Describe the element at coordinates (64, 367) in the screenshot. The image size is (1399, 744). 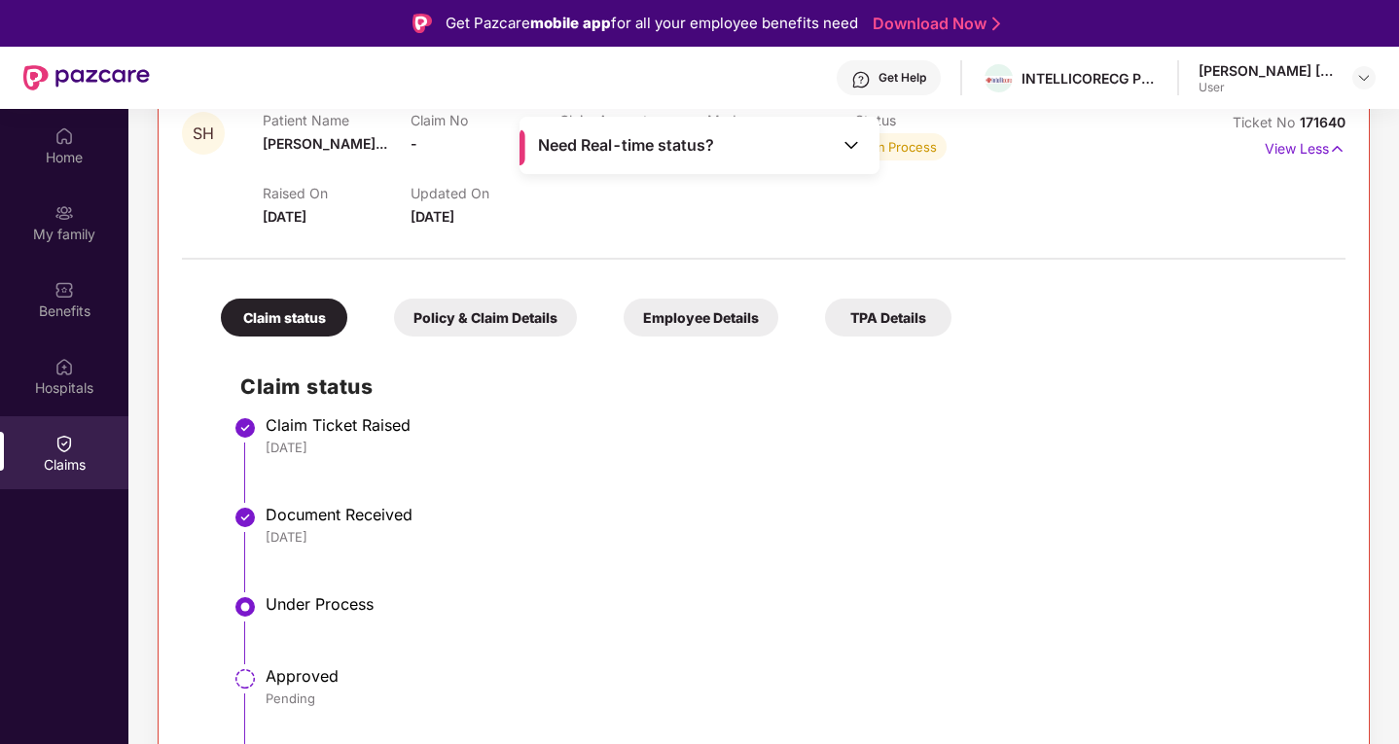
I see `img: svg+xml;base64,PHN2ZyBpZD0iSG9zcGl0YWxzIiB4bWxucz0iaHR0cDovL3d3dy53My5vcmcvMjAwMC9zdmciIHdpZHRoPS...` at that location.